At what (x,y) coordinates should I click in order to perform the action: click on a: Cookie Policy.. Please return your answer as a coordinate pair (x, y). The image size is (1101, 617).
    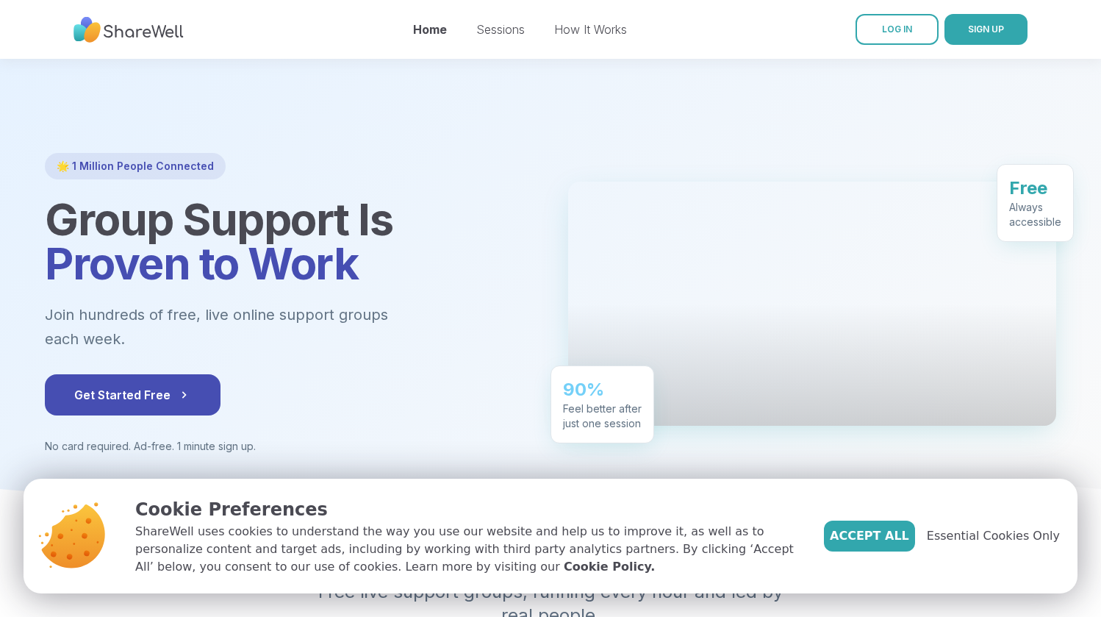
    Looking at the image, I should click on (609, 567).